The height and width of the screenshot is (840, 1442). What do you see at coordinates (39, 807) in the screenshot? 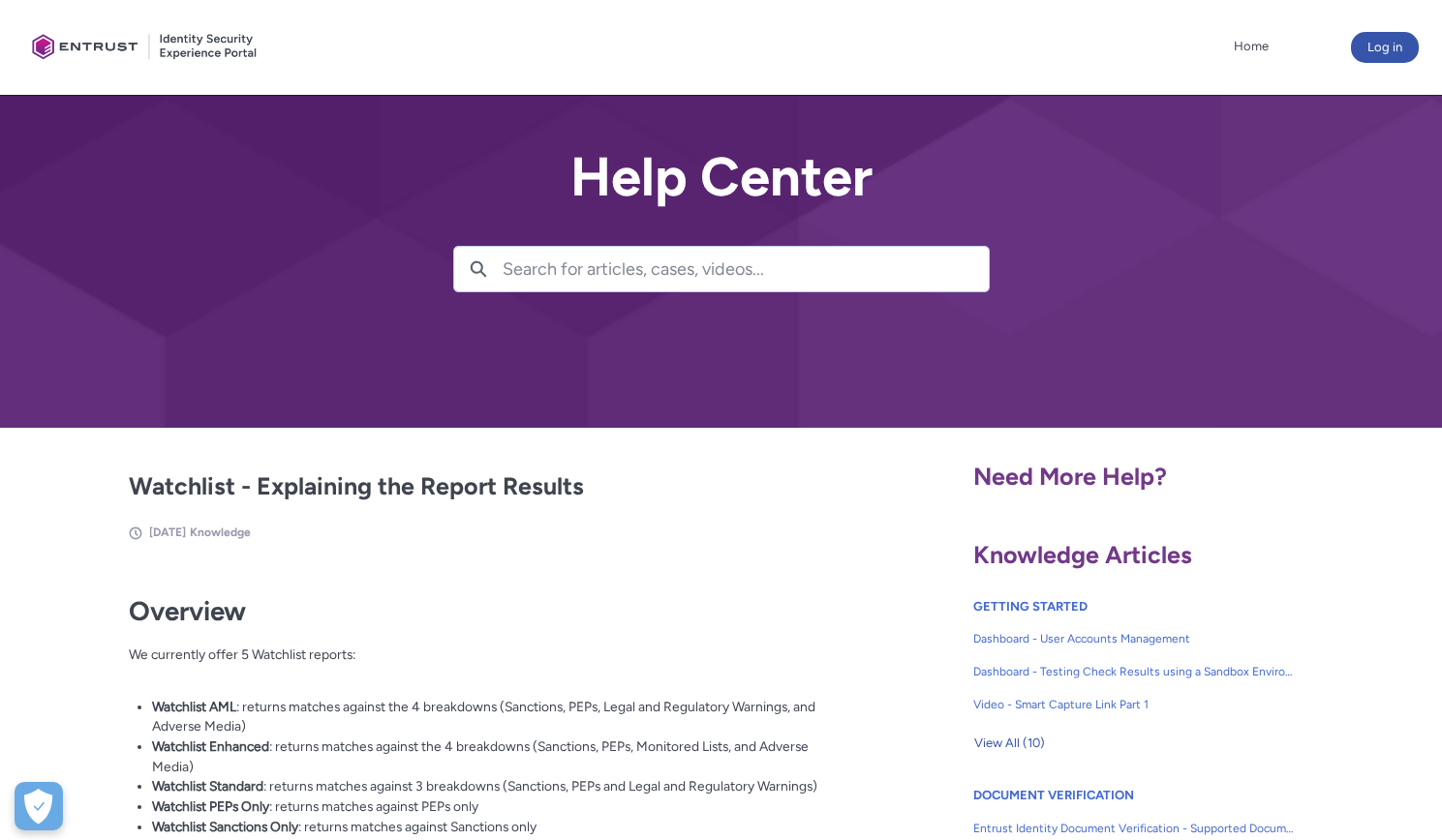
I see `button: Open Preferences` at bounding box center [39, 807].